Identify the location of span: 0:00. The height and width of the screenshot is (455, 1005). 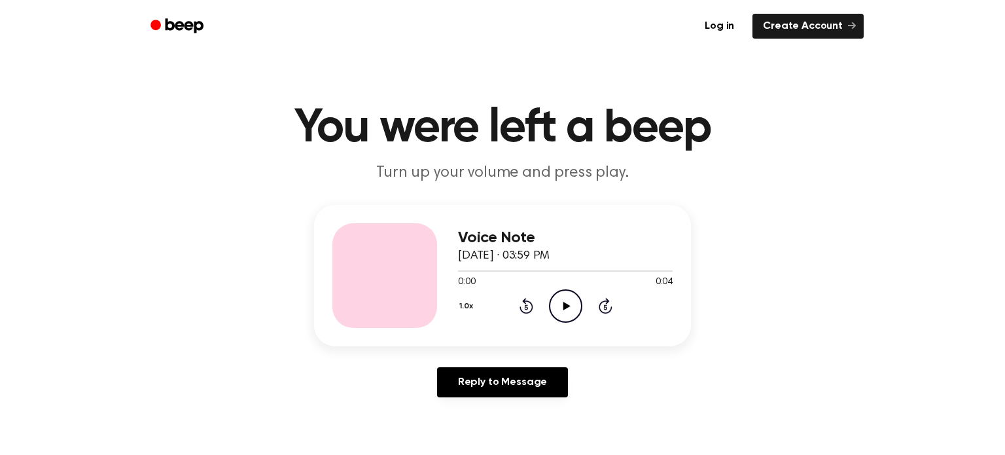
(467, 282).